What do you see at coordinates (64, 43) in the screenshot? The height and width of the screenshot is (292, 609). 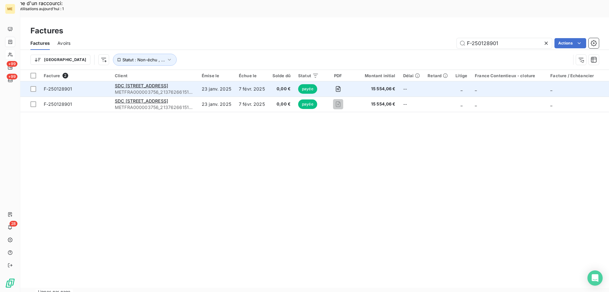 I see `span: Avoirs` at bounding box center [64, 43].